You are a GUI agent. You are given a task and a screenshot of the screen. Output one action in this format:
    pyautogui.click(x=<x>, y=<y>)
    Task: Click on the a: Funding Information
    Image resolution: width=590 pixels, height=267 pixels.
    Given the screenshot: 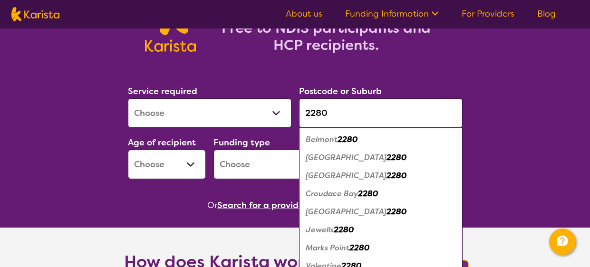 What is the action you would take?
    pyautogui.click(x=392, y=14)
    